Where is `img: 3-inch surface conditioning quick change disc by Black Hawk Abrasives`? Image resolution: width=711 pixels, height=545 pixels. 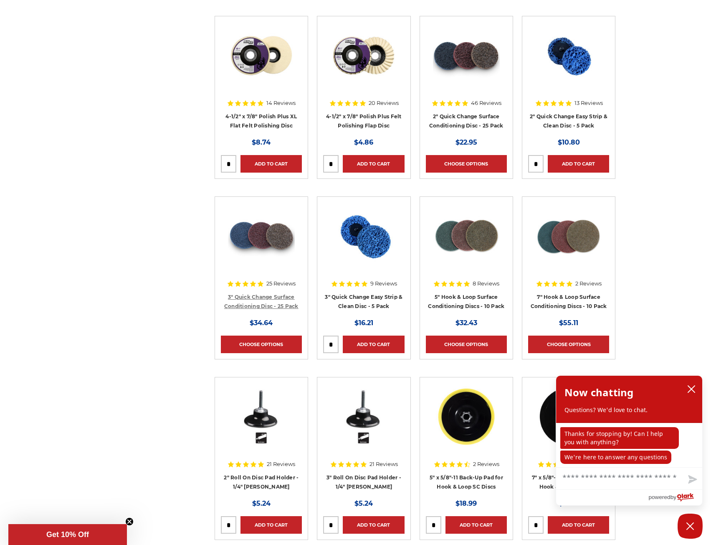 img: 3-inch surface conditioning quick change disc by Black Hawk Abrasives is located at coordinates (261, 236).